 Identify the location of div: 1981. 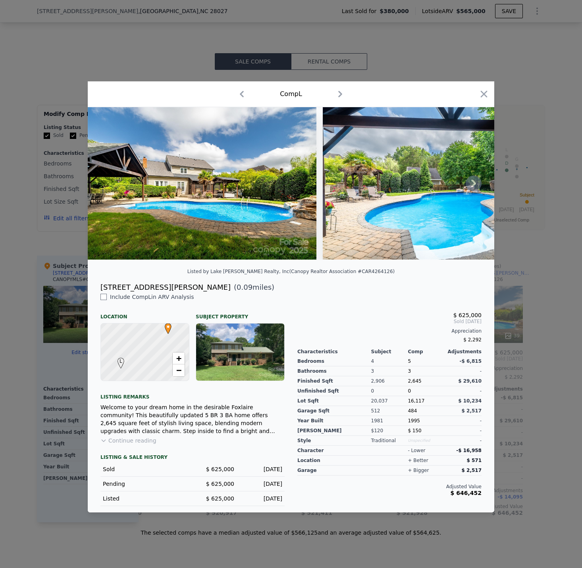
(390, 421).